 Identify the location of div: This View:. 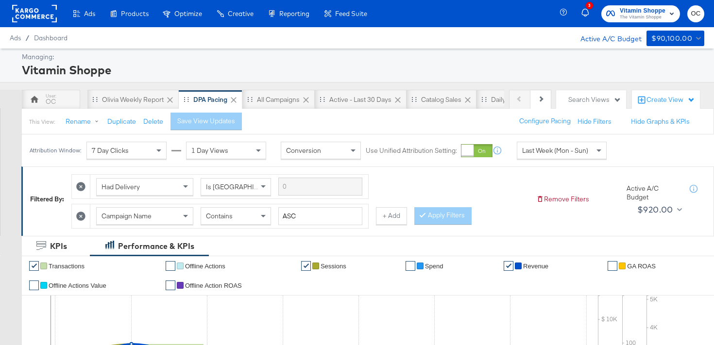
(42, 122).